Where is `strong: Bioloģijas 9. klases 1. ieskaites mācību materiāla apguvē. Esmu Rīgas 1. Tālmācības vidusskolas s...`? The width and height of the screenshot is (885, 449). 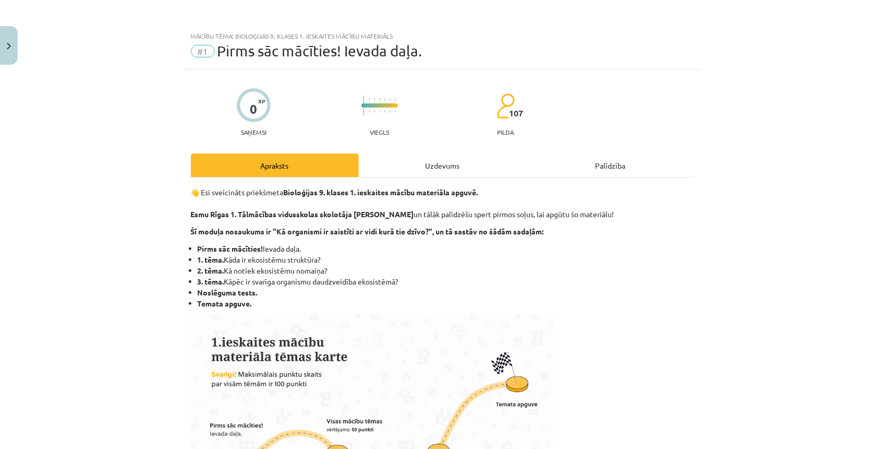
strong: Bioloģijas 9. klases 1. ieskaites mācību materiāla apguvē. Esmu Rīgas 1. Tālmācības vidusskolas s... is located at coordinates (334, 203).